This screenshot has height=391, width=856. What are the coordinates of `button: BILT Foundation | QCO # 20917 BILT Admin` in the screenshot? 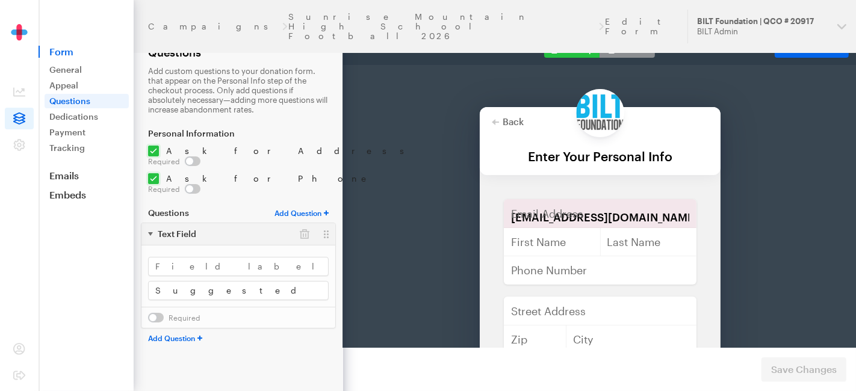 It's located at (772, 26).